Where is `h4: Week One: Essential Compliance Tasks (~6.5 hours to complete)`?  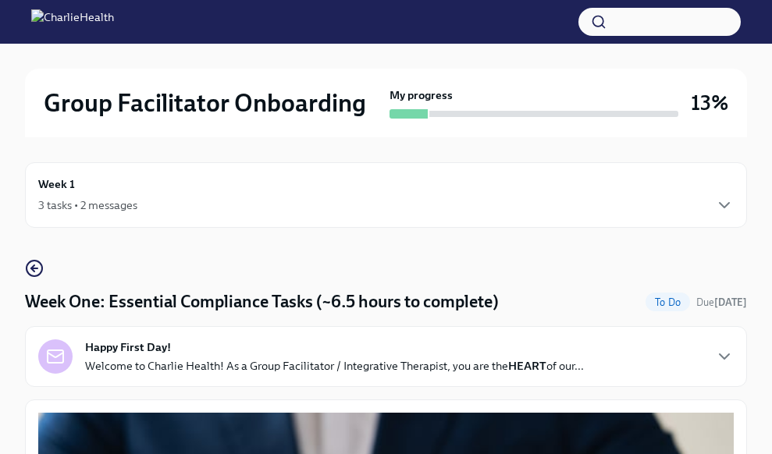
h4: Week One: Essential Compliance Tasks (~6.5 hours to complete) is located at coordinates (262, 302).